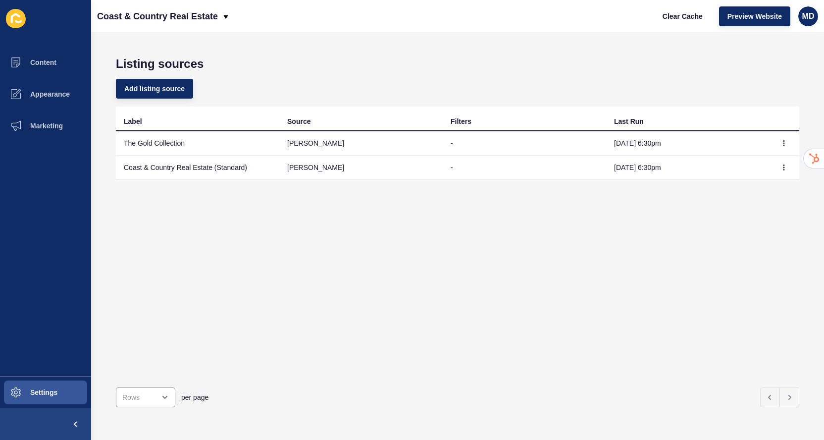 This screenshot has height=440, width=824. I want to click on td: Coast & Country Real Estate (Standard), so click(198, 167).